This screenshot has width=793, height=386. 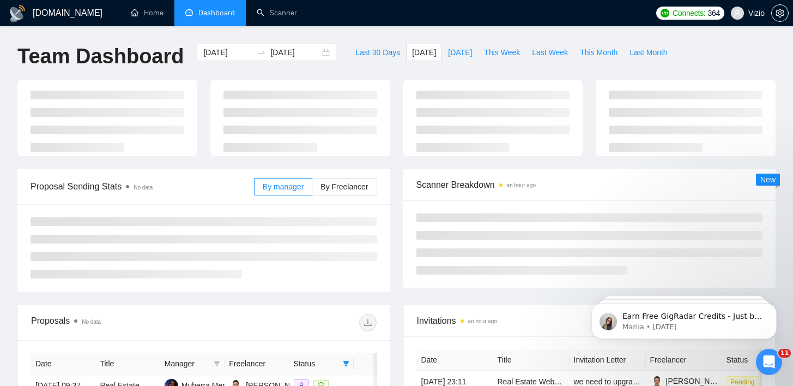 I want to click on span: 11, so click(x=785, y=353).